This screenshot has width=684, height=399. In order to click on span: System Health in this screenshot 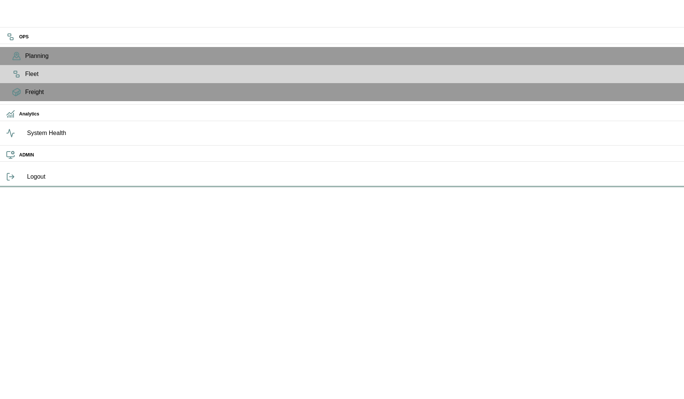, I will do `click(352, 133)`.